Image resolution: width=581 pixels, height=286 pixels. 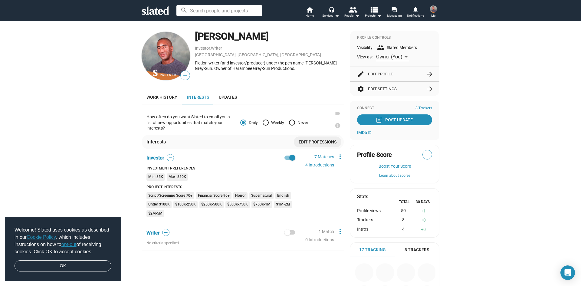 What do you see at coordinates (69, 244) in the screenshot?
I see `a: opt-out` at bounding box center [69, 244].